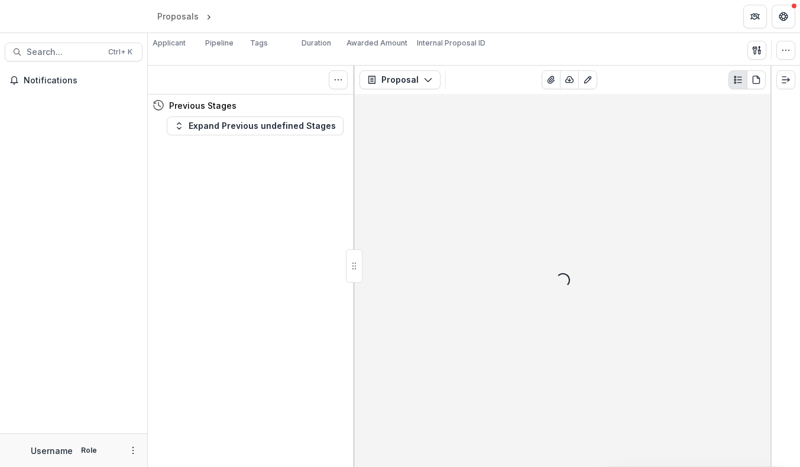 The image size is (800, 467). What do you see at coordinates (73, 52) in the screenshot?
I see `button: Search...` at bounding box center [73, 52].